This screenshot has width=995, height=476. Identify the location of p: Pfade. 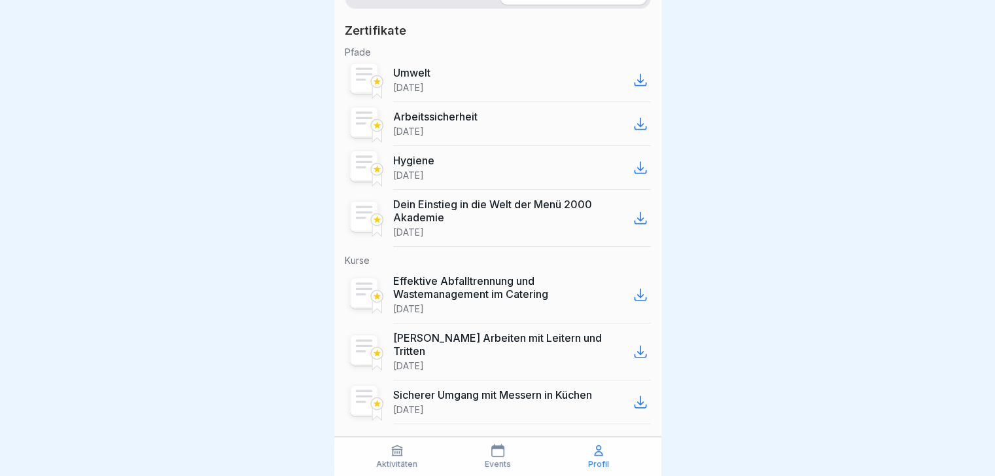
(498, 52).